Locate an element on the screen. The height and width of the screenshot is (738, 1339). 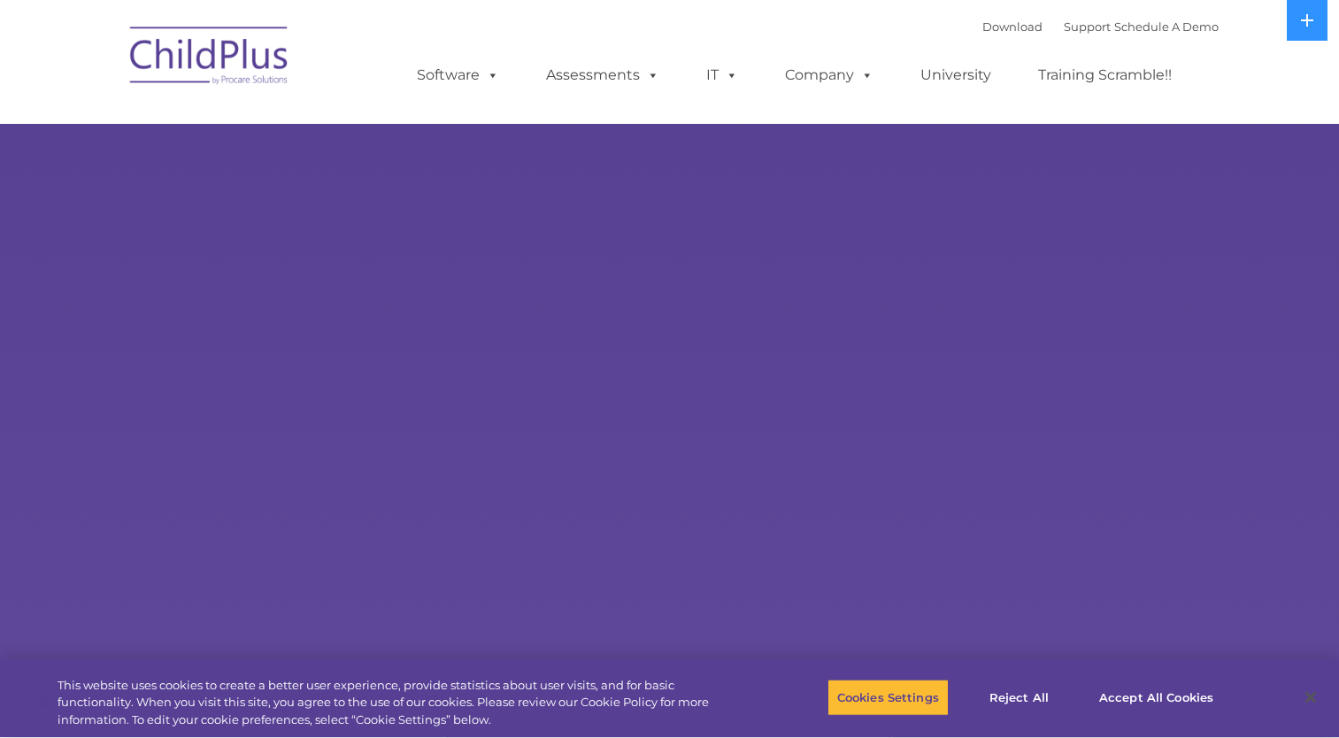
a: University is located at coordinates (956, 75).